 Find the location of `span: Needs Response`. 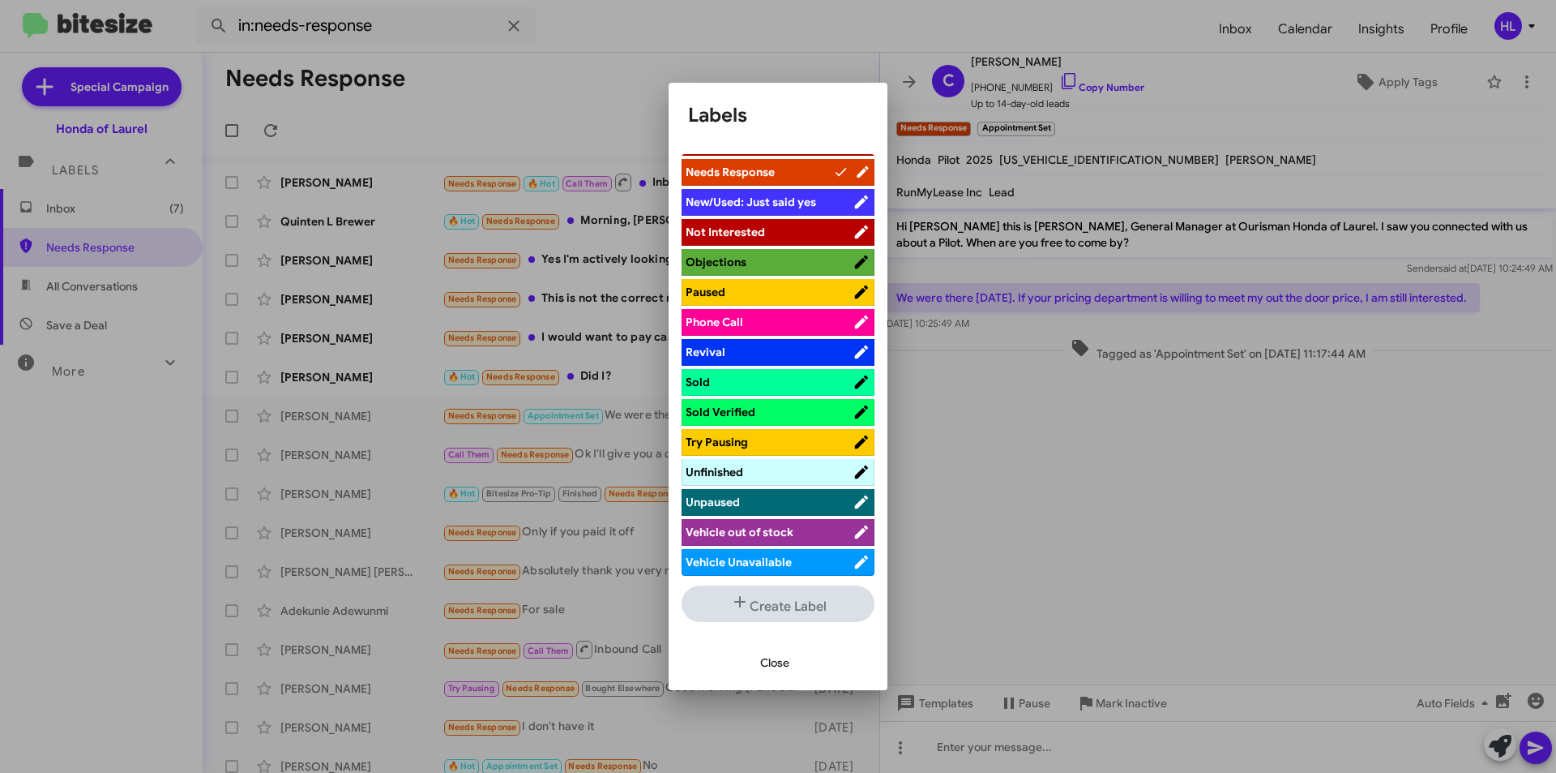

span: Needs Response is located at coordinates (730, 172).